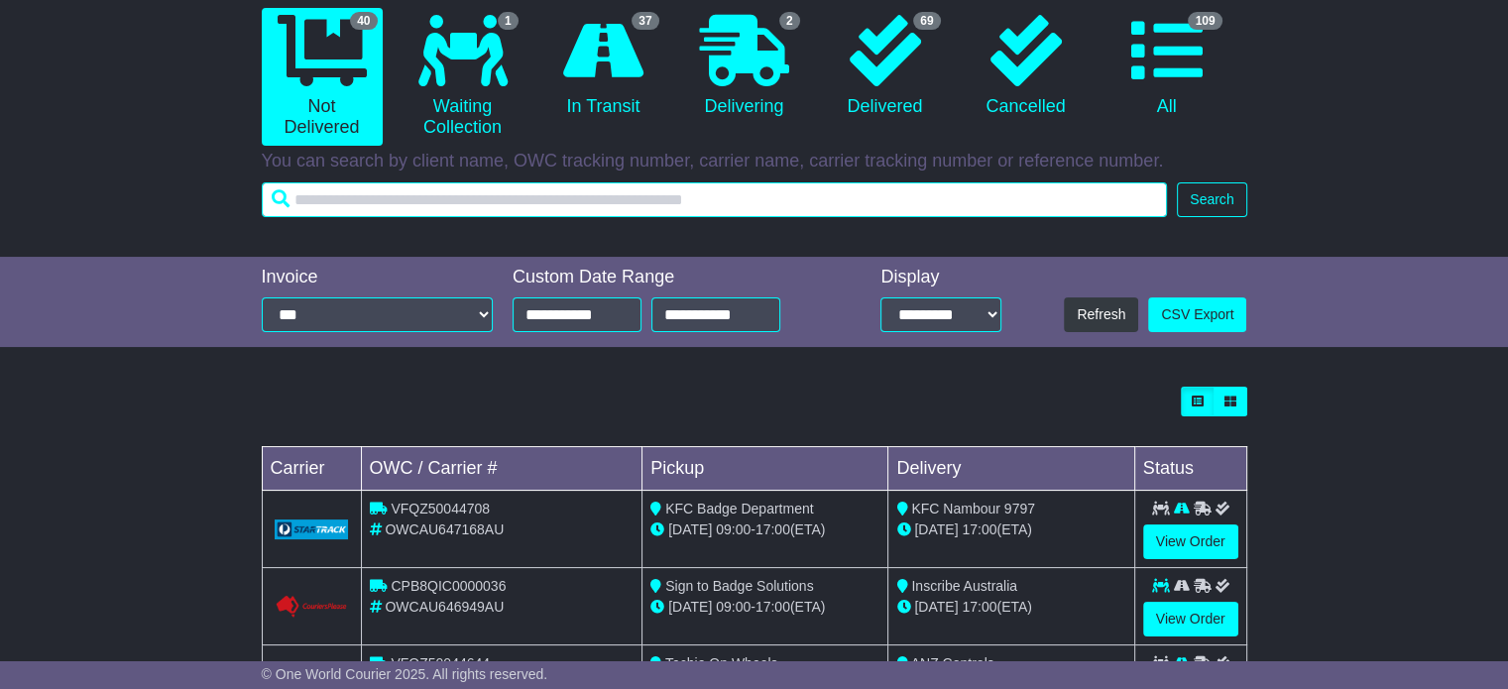 The image size is (1508, 689). What do you see at coordinates (1026, 66) in the screenshot?
I see `a: Cancelled` at bounding box center [1026, 66].